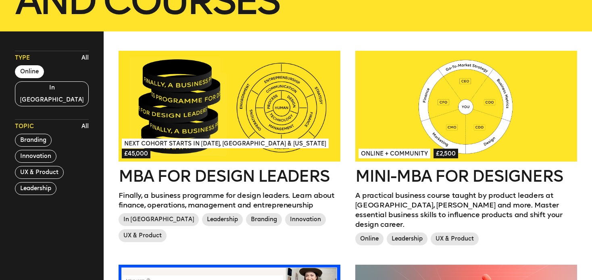 This screenshot has height=280, width=592. Describe the element at coordinates (35, 189) in the screenshot. I see `button: Leadership` at that location.